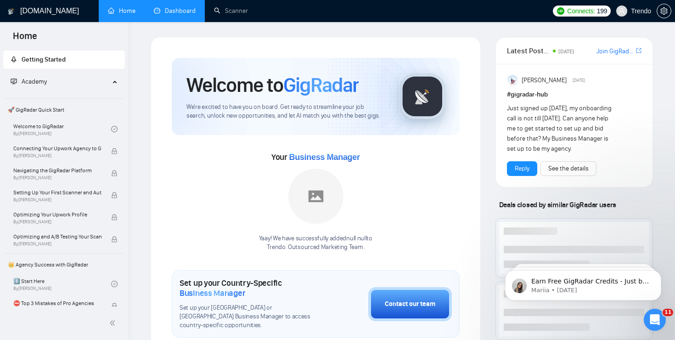 The height and width of the screenshot is (340, 675). What do you see at coordinates (28, 35) in the screenshot?
I see `img: Profile image for Mariia` at bounding box center [28, 35].